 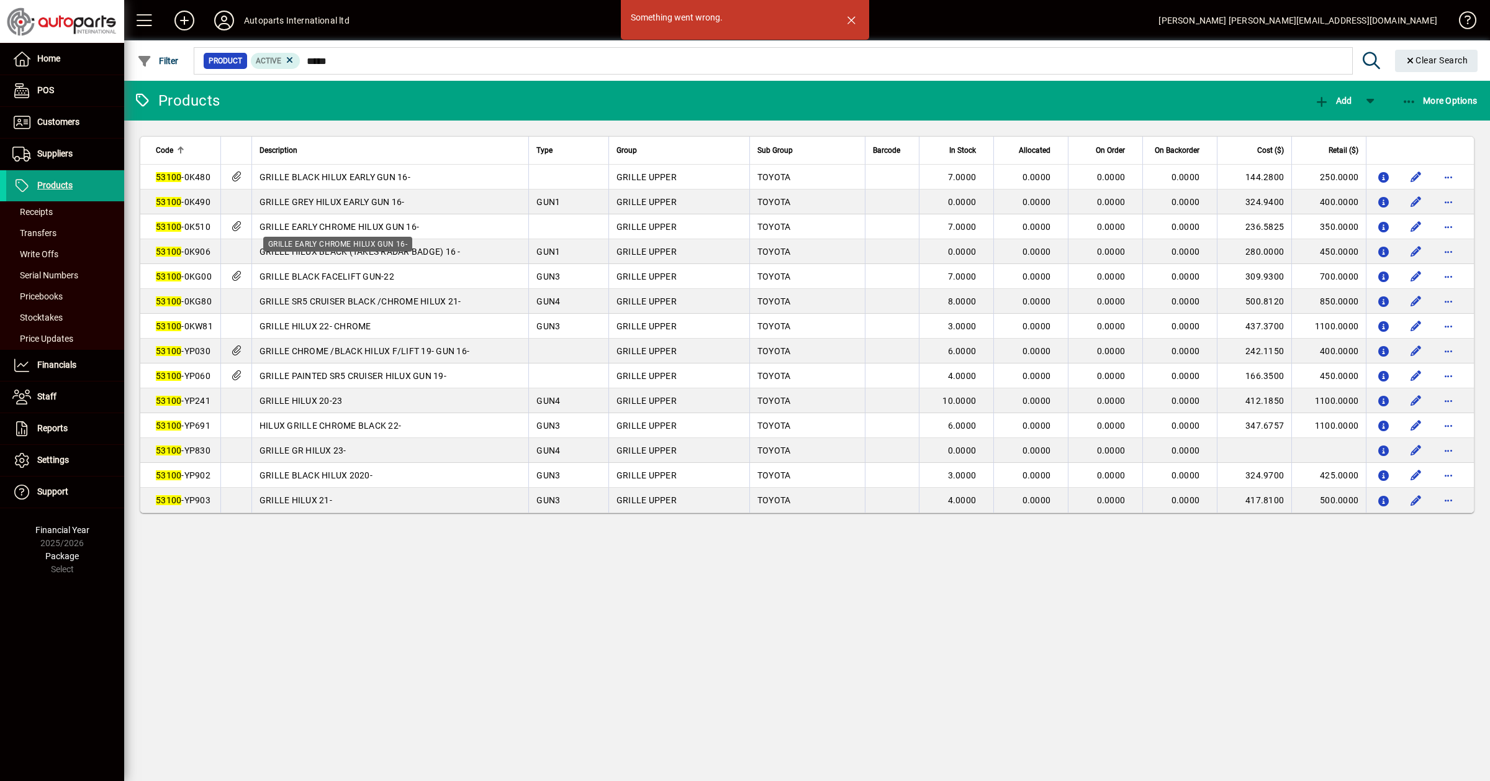 What do you see at coordinates (34, 233) in the screenshot?
I see `span: Transfers` at bounding box center [34, 233].